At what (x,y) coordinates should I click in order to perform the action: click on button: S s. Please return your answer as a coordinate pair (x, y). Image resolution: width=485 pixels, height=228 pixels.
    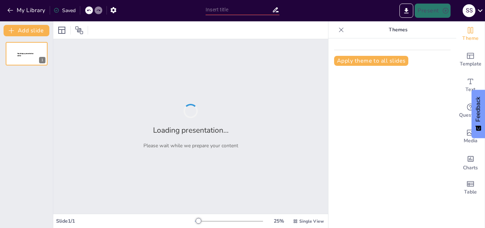
    Looking at the image, I should click on (469, 11).